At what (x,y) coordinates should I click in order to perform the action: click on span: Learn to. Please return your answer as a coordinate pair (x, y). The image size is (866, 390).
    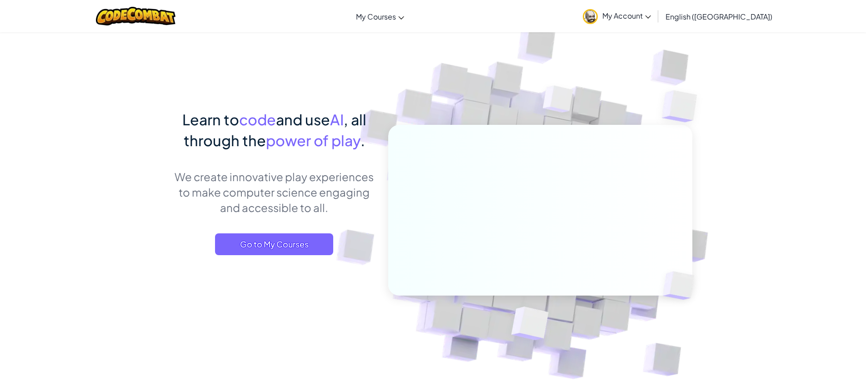
    Looking at the image, I should click on (210, 120).